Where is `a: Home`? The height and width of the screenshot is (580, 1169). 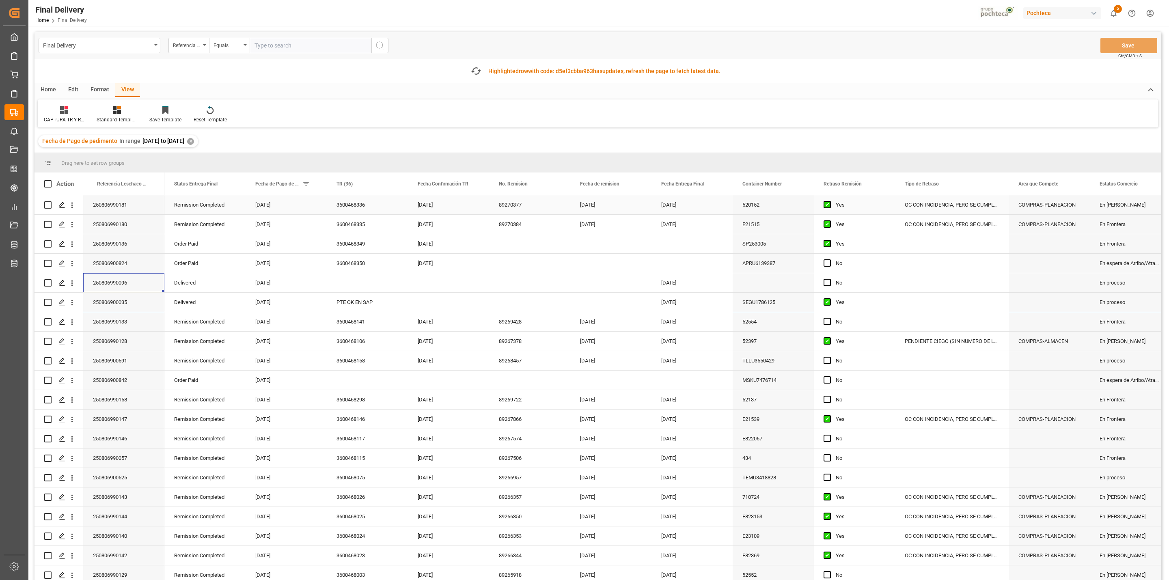
a: Home is located at coordinates (42, 20).